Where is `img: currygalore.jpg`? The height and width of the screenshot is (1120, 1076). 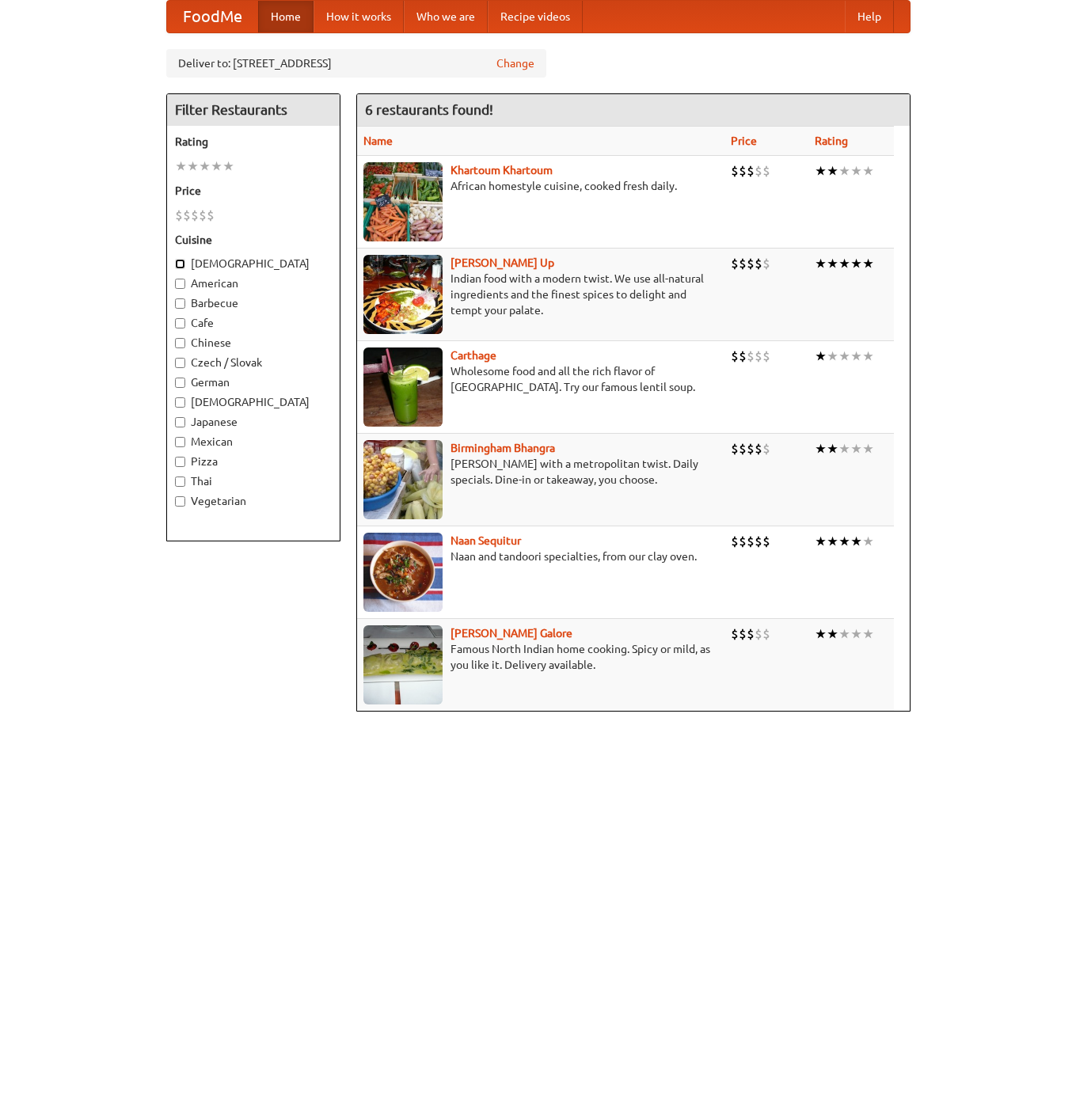 img: currygalore.jpg is located at coordinates (403, 665).